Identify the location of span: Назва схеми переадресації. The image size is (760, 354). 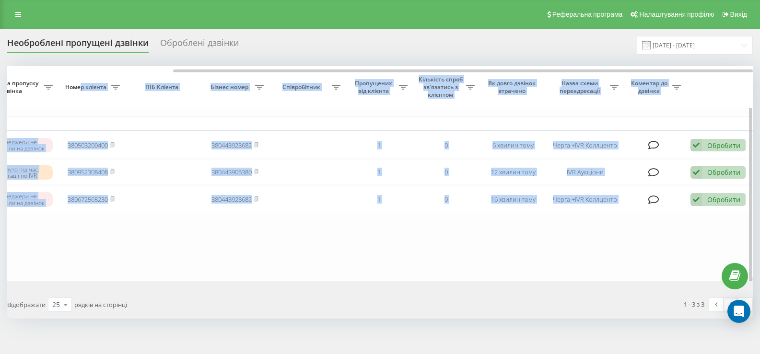
(580, 87).